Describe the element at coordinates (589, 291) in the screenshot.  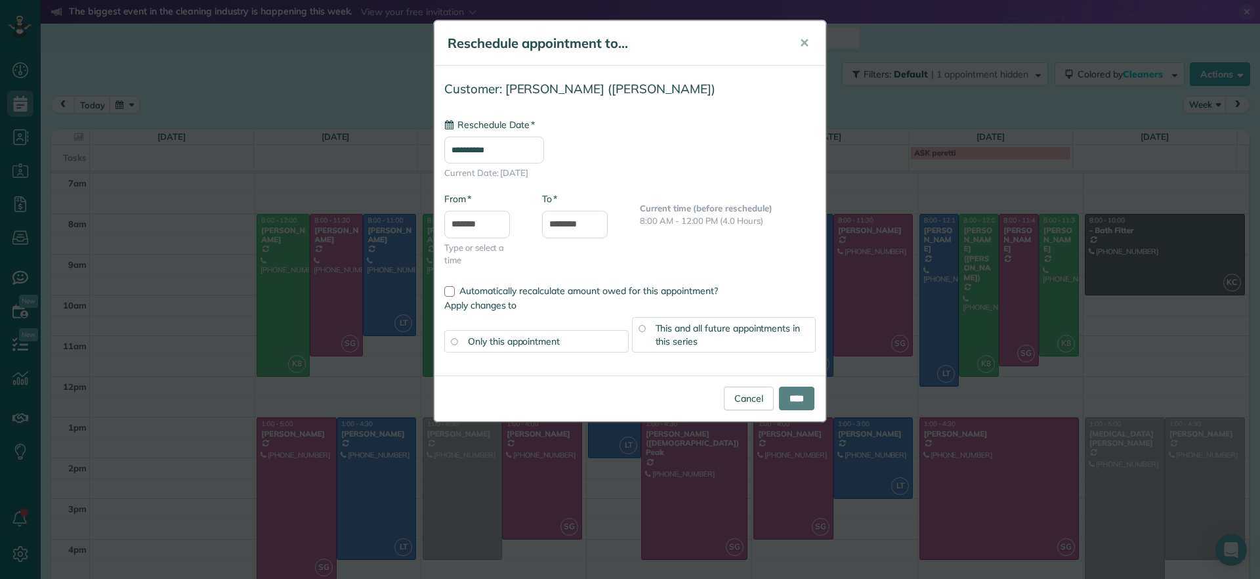
I see `span: Automatically recalculate amount owed for this appointment?` at that location.